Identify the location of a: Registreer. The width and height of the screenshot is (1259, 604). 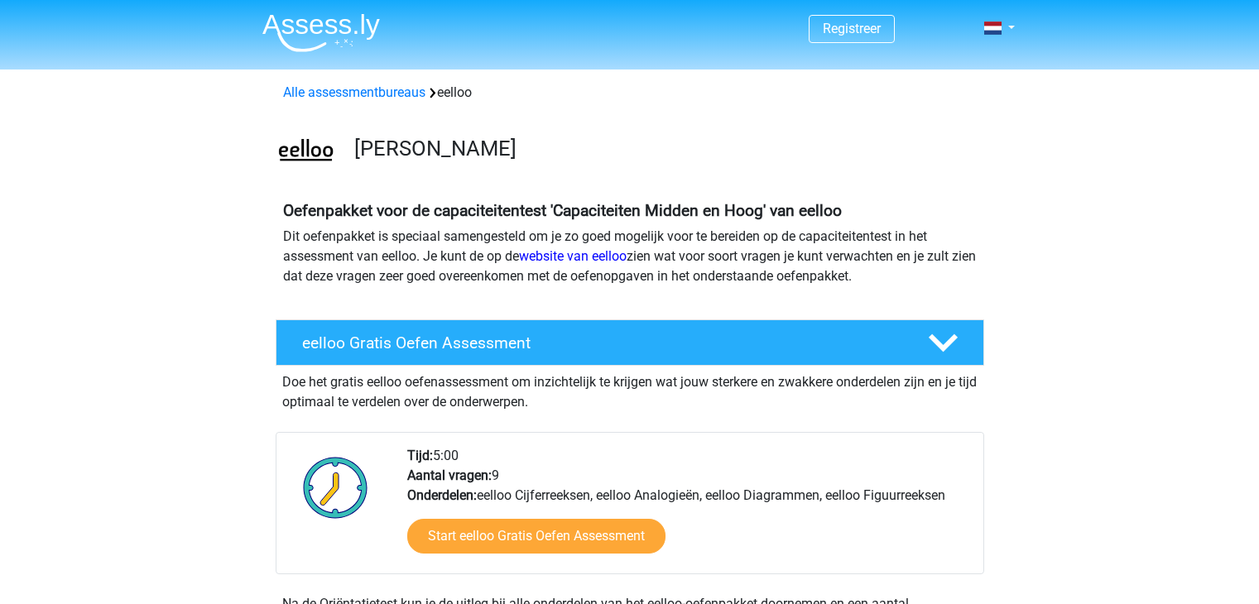
(852, 28).